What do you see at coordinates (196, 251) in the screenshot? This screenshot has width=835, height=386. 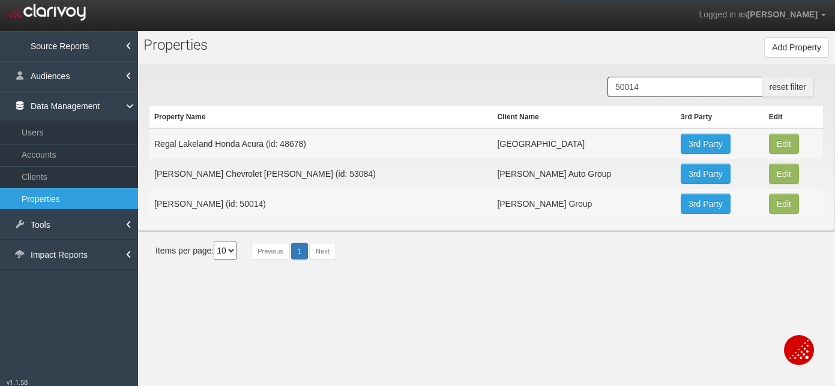 I see `div: Items per page:` at bounding box center [196, 251].